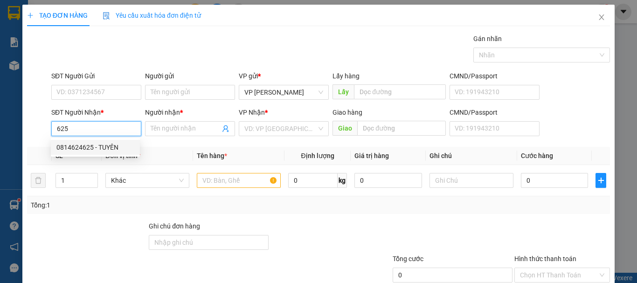 This screenshot has height=283, width=637. What do you see at coordinates (212, 156) in the screenshot?
I see `span: Tên hàng` at bounding box center [212, 156].